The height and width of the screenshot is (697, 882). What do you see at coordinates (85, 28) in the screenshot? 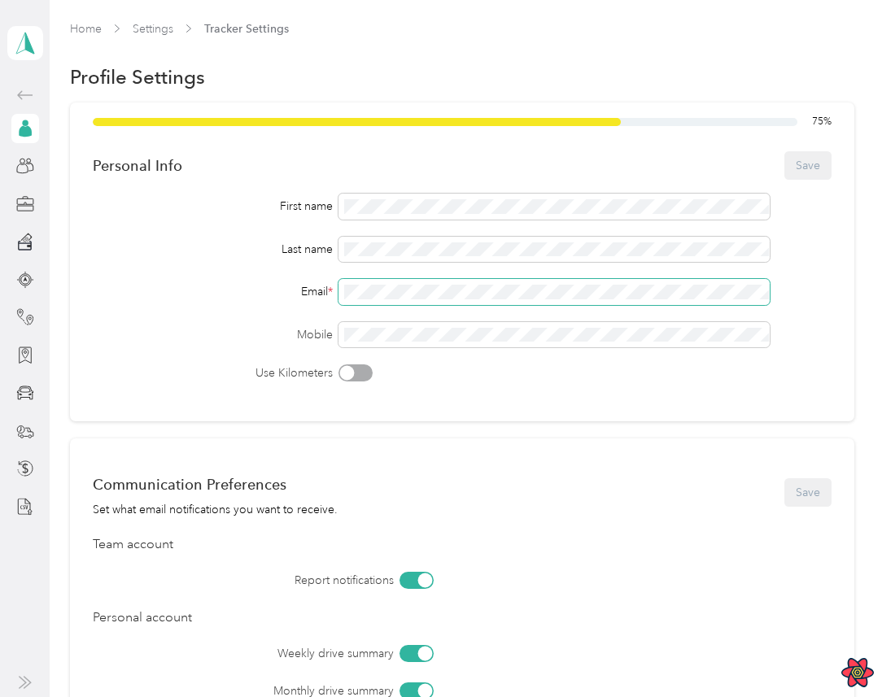
I see `a: Home` at bounding box center [85, 28].